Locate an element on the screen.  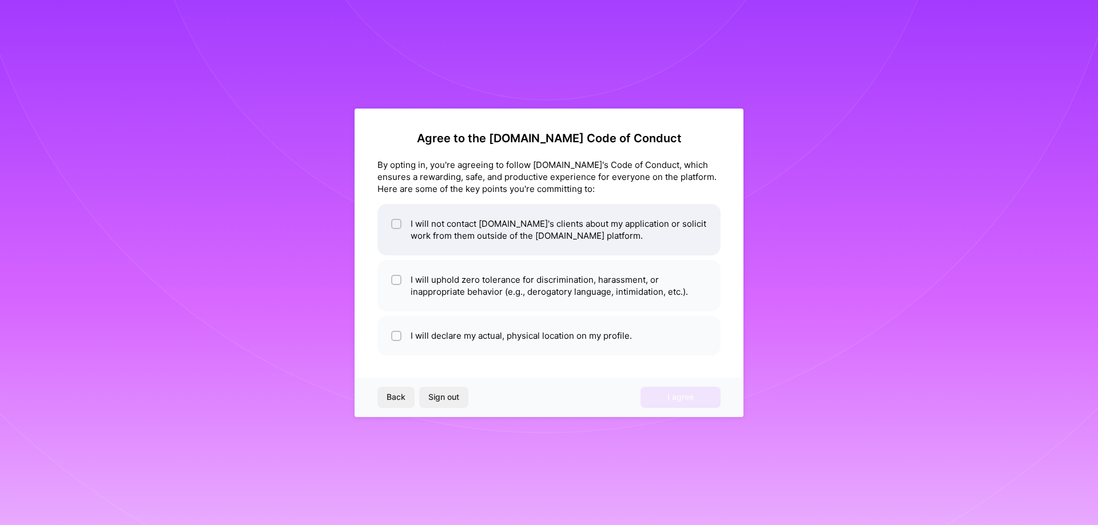
span: Sign out is located at coordinates (444, 397).